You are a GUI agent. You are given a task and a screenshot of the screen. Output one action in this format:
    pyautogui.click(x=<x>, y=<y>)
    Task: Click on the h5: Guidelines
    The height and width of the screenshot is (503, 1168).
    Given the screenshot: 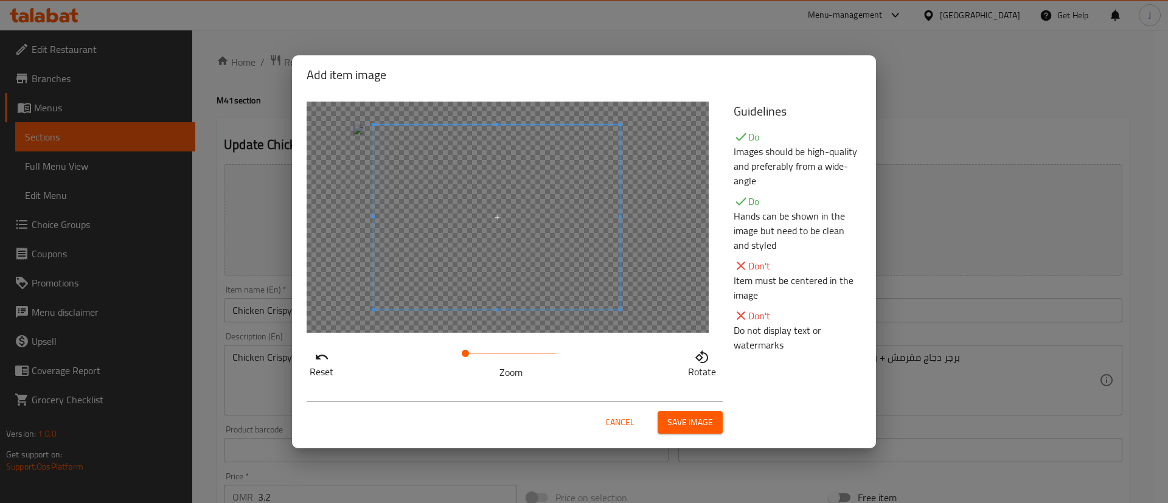 What is the action you would take?
    pyautogui.click(x=798, y=111)
    